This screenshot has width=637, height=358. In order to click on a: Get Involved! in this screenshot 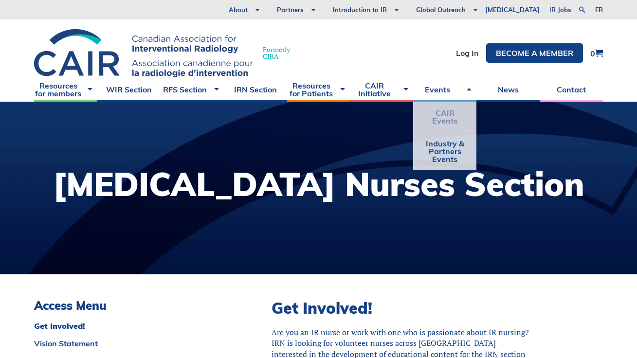, I will do `click(128, 326)`.